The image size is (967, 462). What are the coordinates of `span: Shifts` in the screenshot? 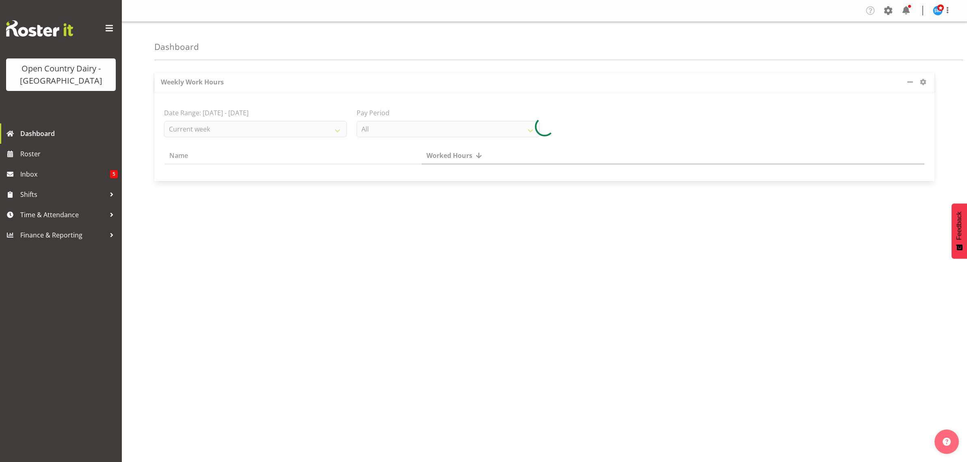 It's located at (63, 194).